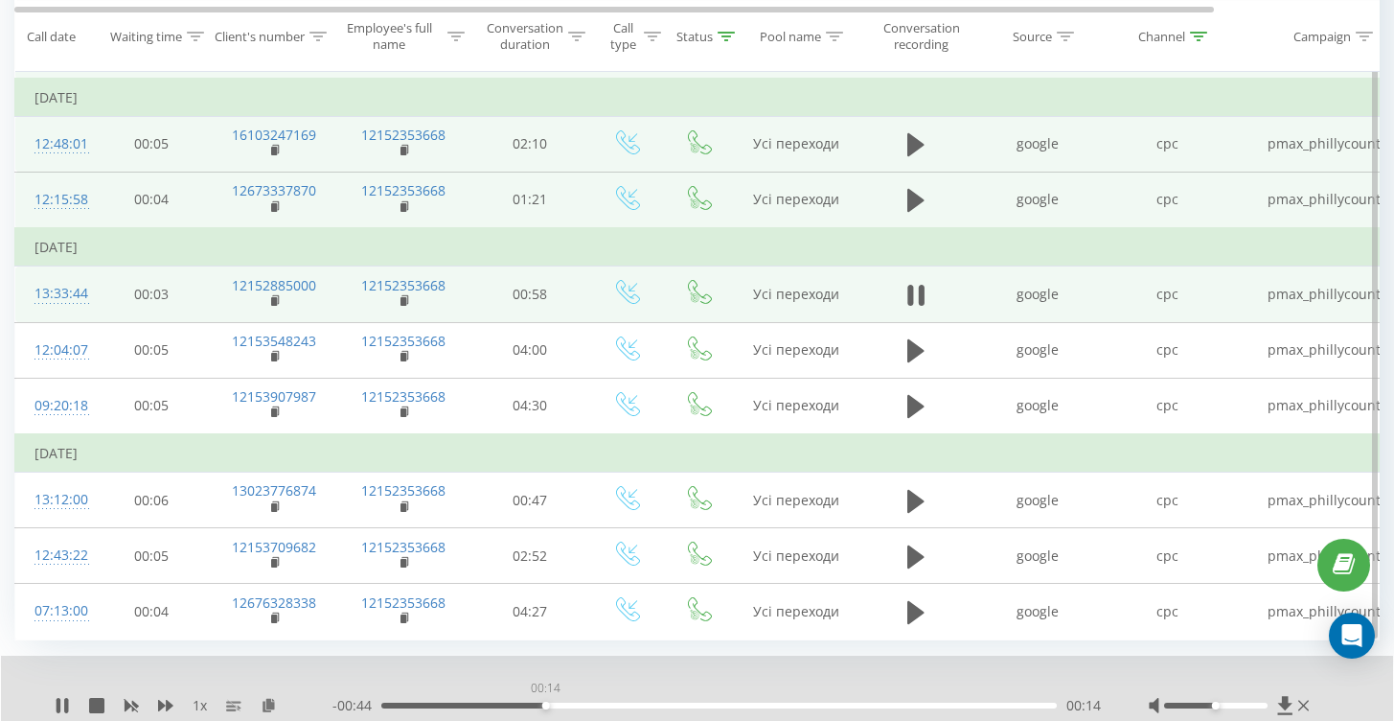 Image resolution: width=1394 pixels, height=721 pixels. What do you see at coordinates (54, 499) in the screenshot?
I see `div: 13:12:00` at bounding box center [54, 499].